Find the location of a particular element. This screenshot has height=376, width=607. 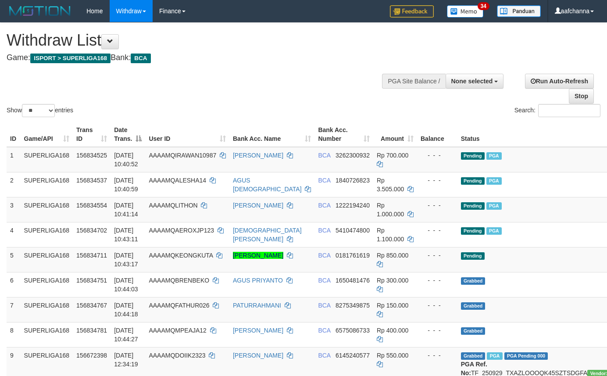

span: 34 is located at coordinates (483, 6).